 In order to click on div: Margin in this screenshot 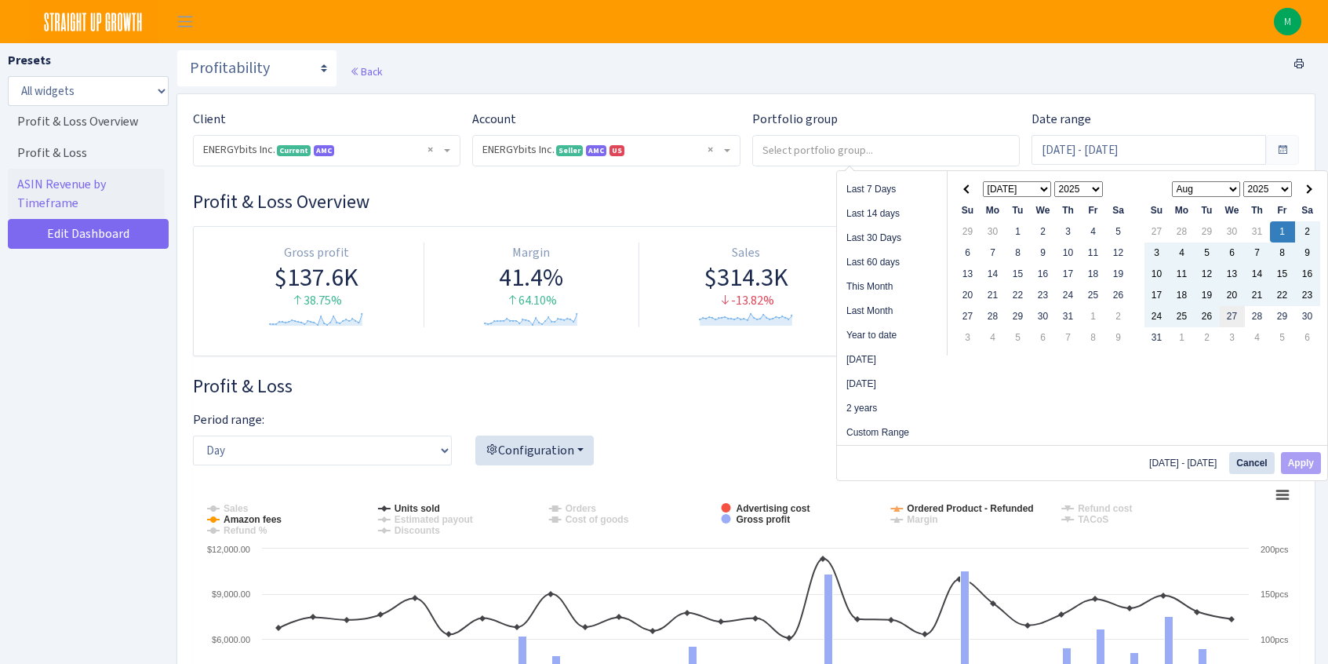, I will do `click(531, 253)`.